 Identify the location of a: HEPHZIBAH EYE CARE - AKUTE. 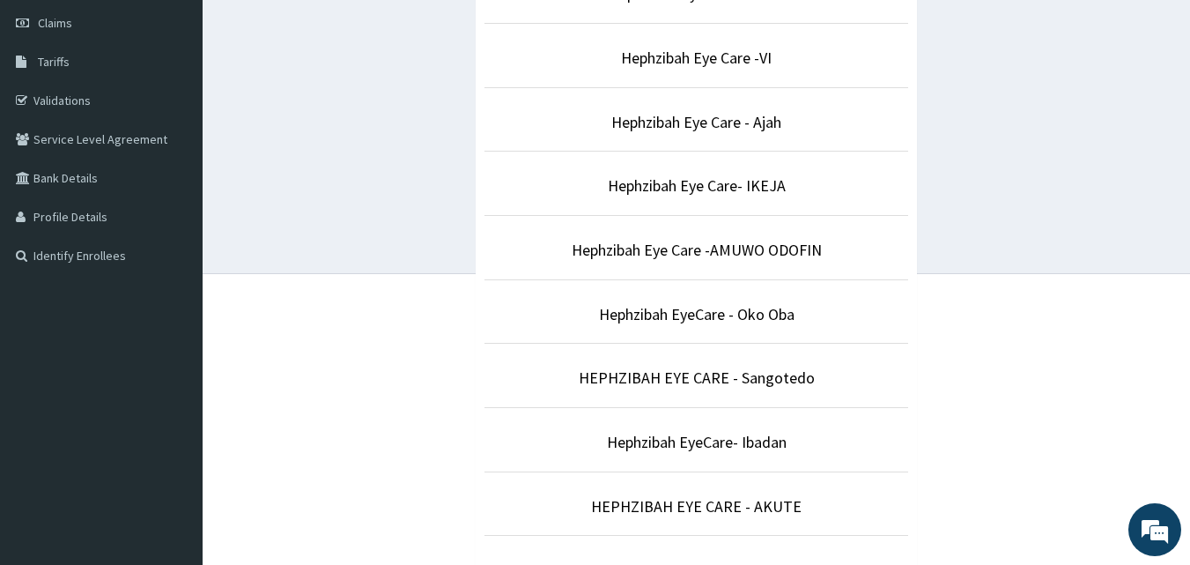
(696, 506).